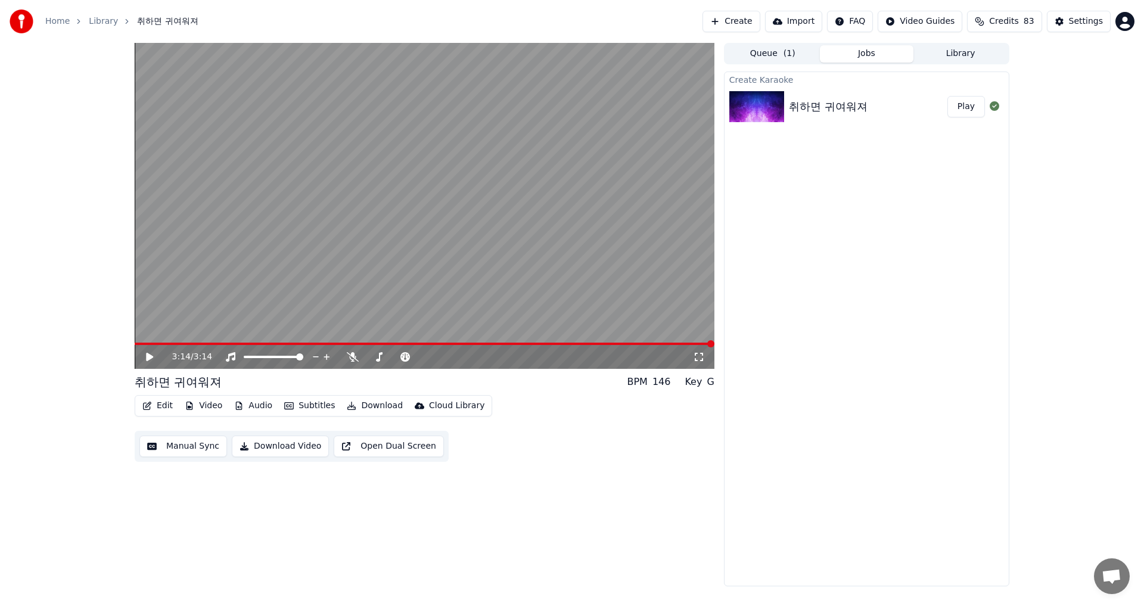  I want to click on nav: breadcrumb, so click(122, 21).